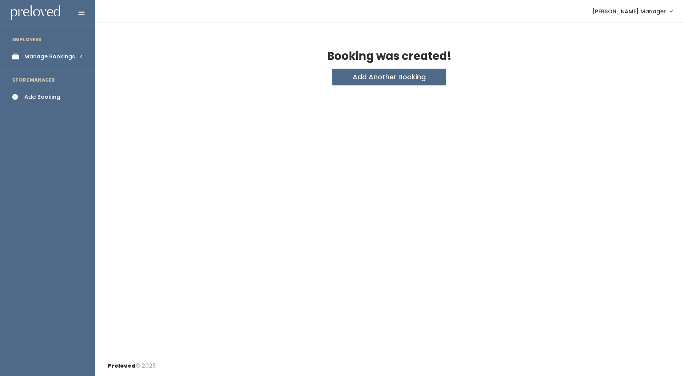  What do you see at coordinates (42, 97) in the screenshot?
I see `div: Add Booking` at bounding box center [42, 97].